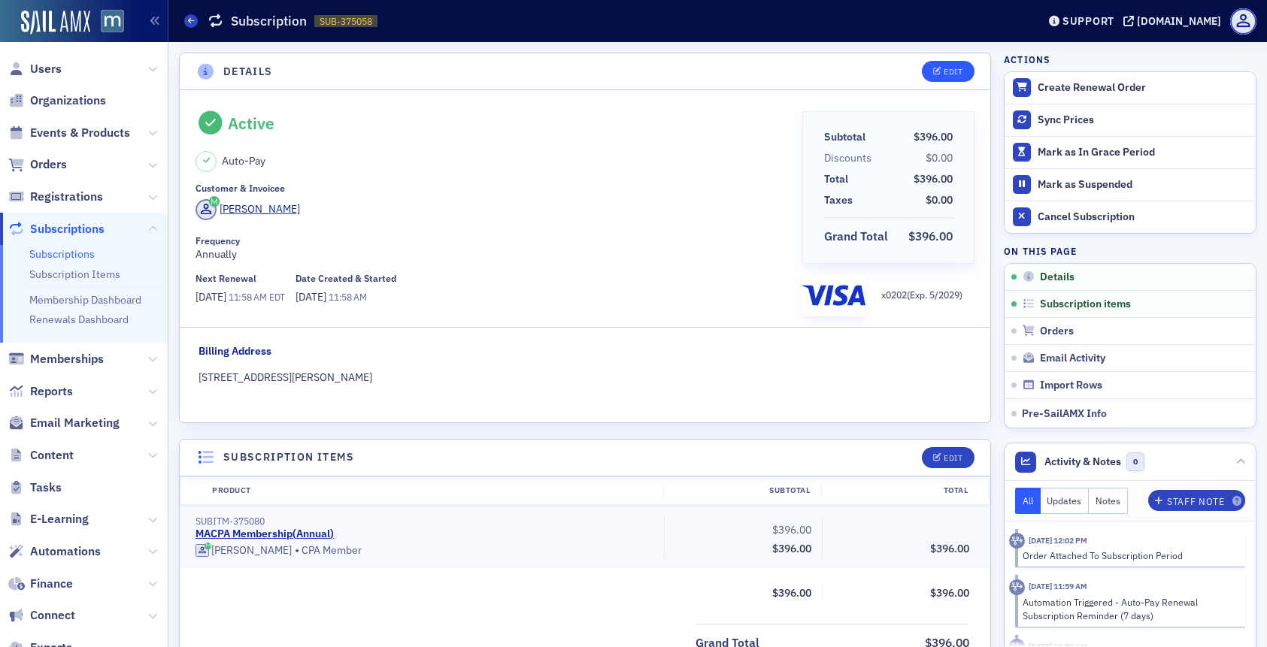 Image resolution: width=1267 pixels, height=647 pixels. I want to click on a: Subscription Items, so click(74, 274).